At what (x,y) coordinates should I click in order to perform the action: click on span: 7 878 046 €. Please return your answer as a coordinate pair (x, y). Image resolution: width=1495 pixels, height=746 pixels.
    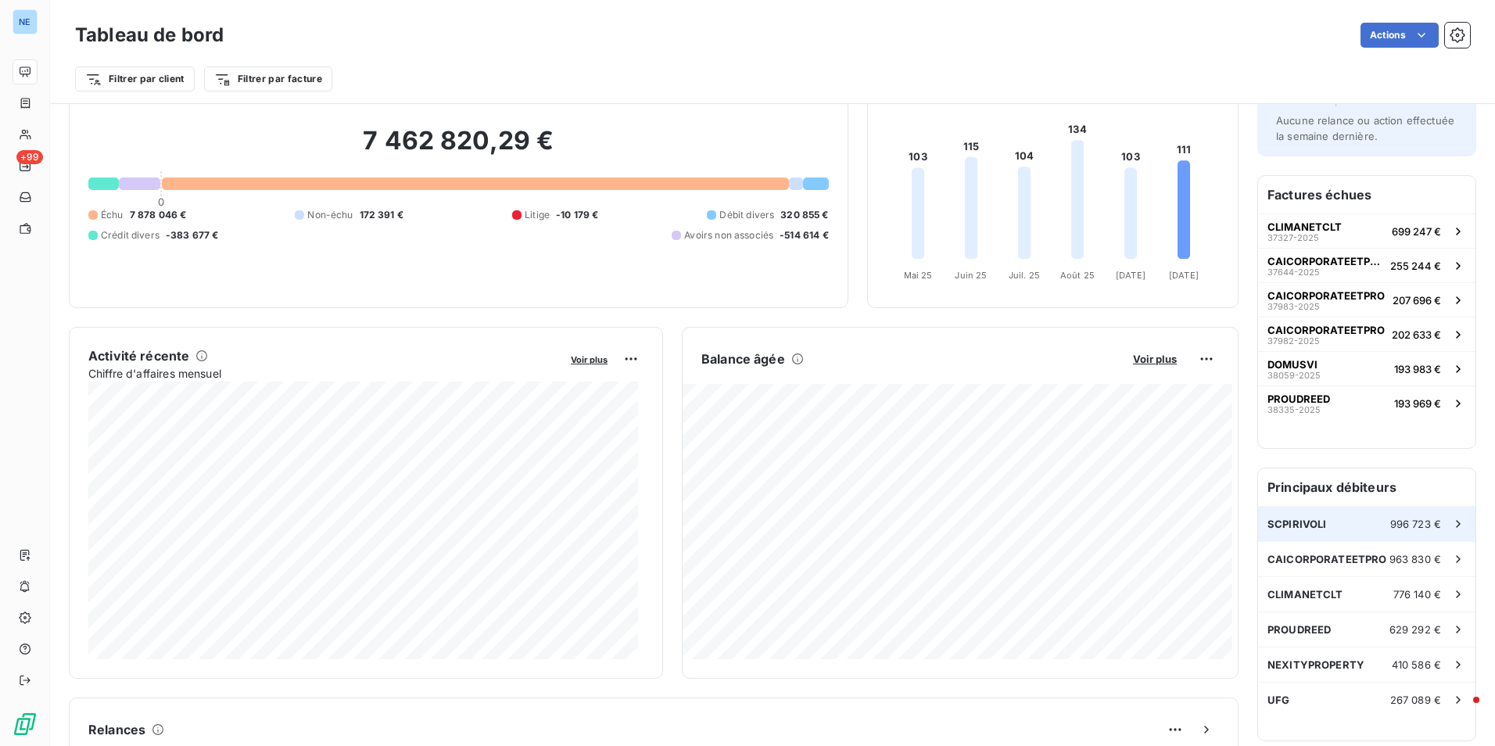
    Looking at the image, I should click on (158, 215).